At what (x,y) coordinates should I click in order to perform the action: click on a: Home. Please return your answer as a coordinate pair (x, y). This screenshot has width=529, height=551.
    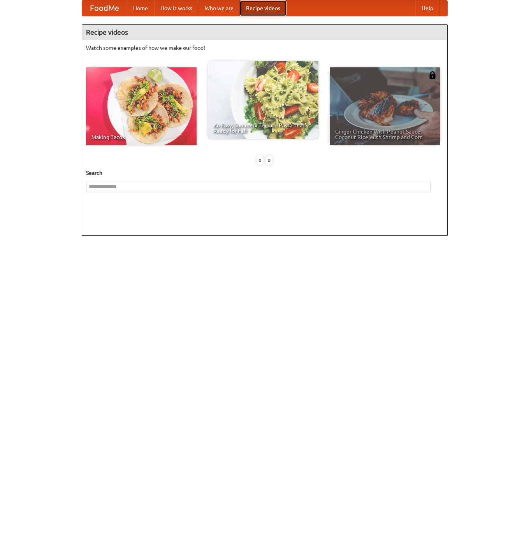
    Looking at the image, I should click on (141, 8).